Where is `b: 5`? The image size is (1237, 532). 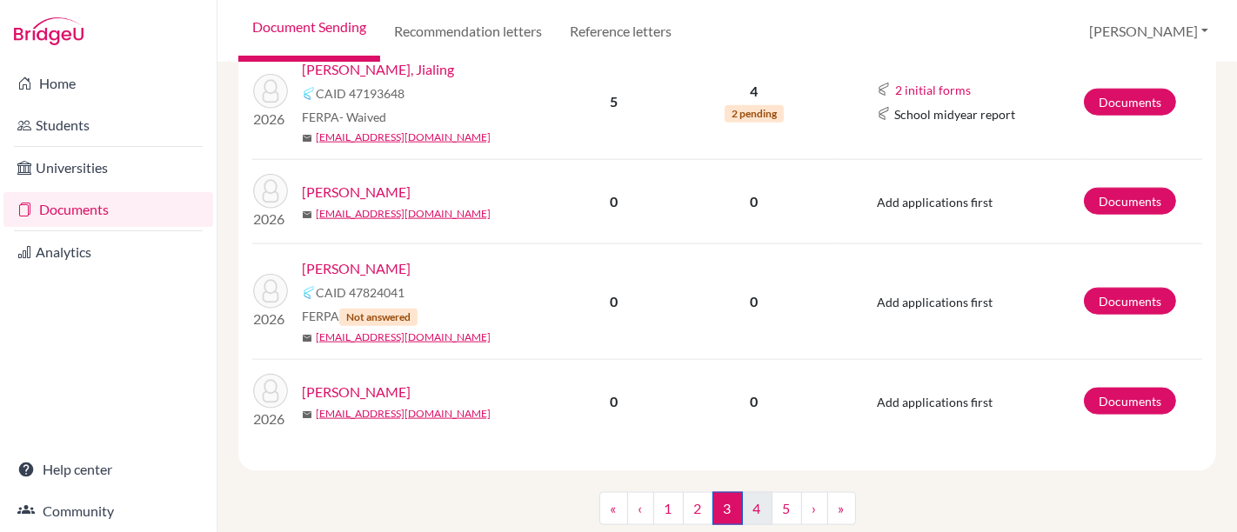 b: 5 is located at coordinates (613, 101).